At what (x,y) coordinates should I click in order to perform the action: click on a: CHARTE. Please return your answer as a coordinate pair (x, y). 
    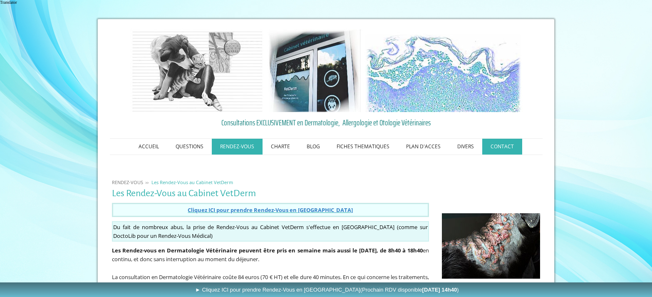
    Looking at the image, I should click on (280, 146).